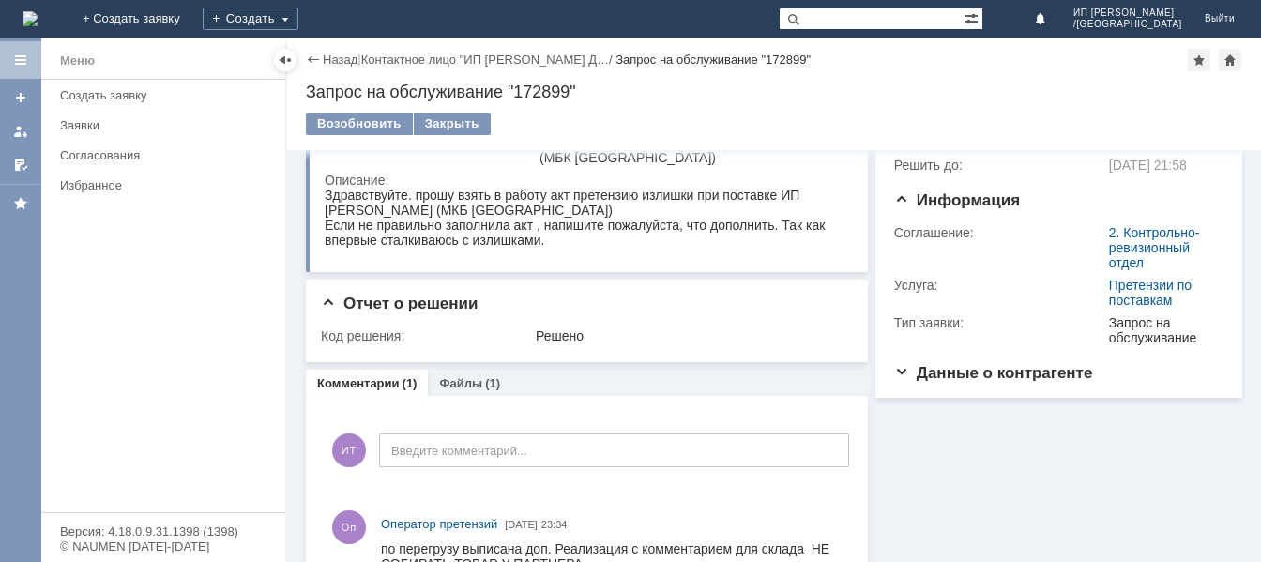  Describe the element at coordinates (1151, 293) in the screenshot. I see `a: Претензии по поставкам` at that location.